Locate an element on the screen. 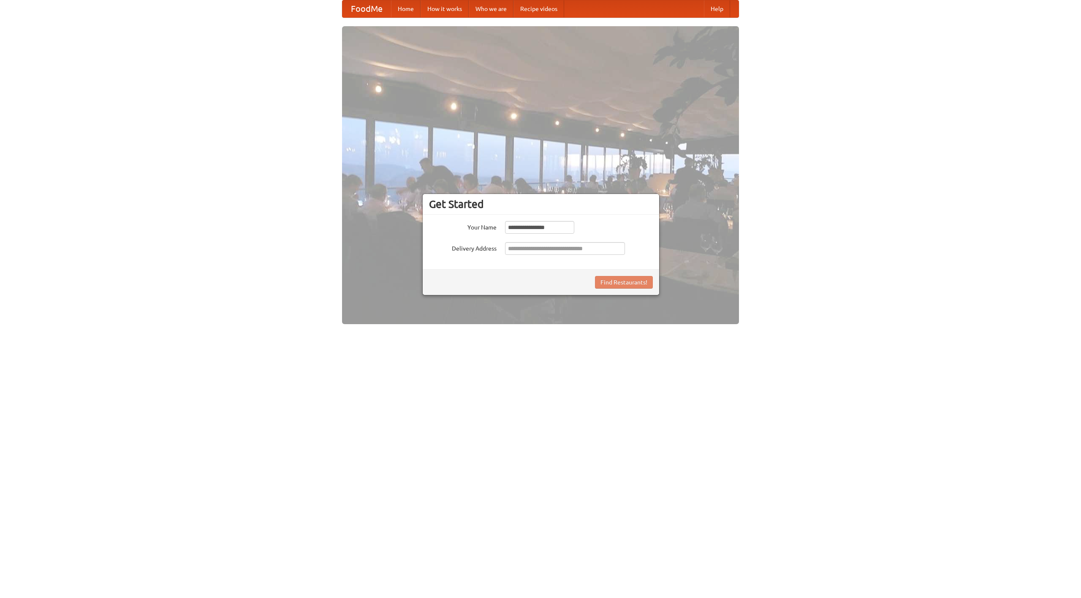  a: Home is located at coordinates (406, 9).